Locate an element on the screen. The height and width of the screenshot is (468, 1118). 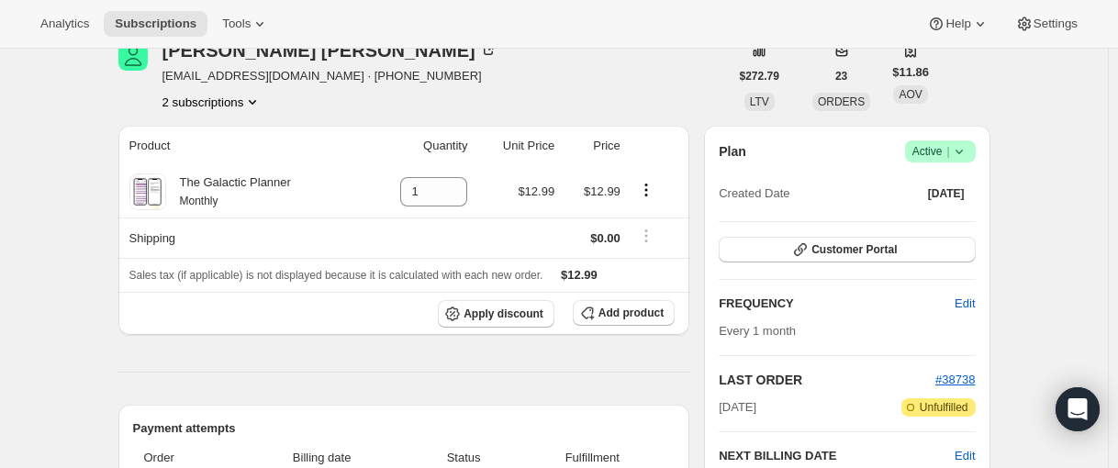
span: $11.86 is located at coordinates (911, 73).